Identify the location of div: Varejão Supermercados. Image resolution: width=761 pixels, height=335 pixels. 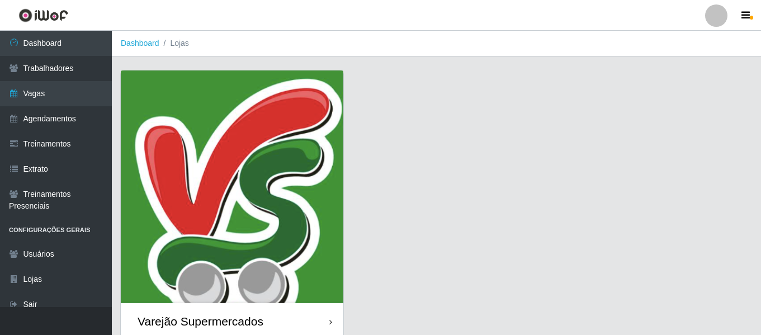
(200, 321).